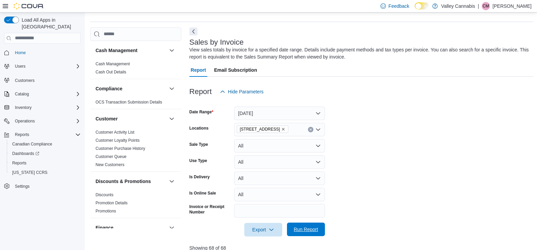  Describe the element at coordinates (486, 6) in the screenshot. I see `span: CM` at that location.